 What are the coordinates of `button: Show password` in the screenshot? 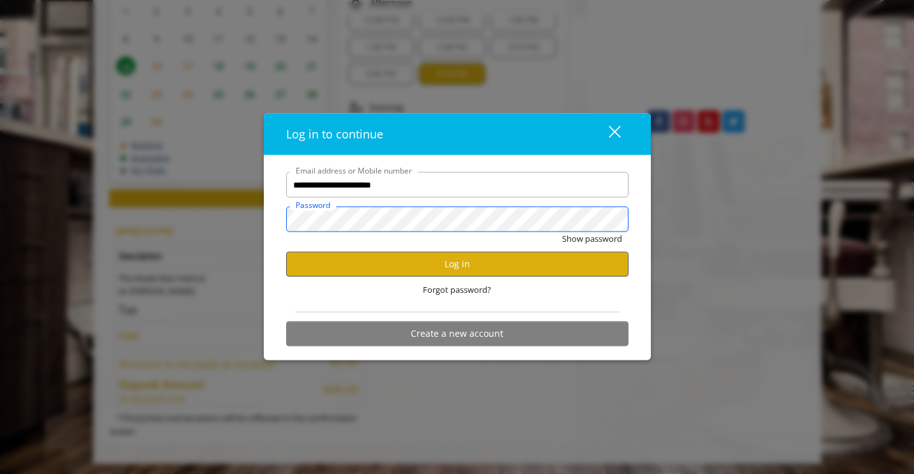 It's located at (592, 239).